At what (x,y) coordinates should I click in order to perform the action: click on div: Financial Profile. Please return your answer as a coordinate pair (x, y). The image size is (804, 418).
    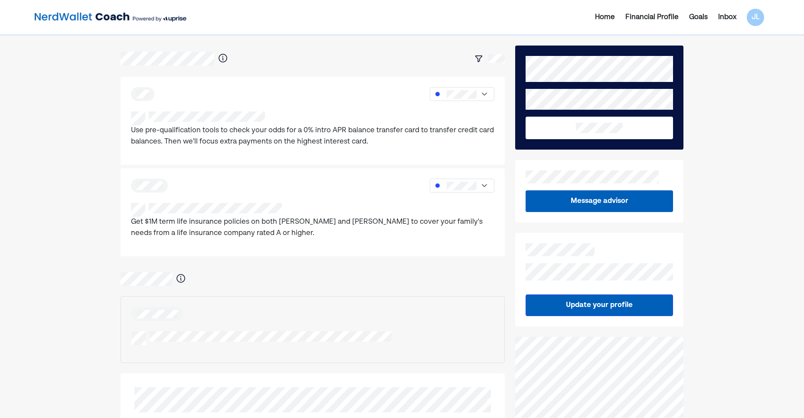
    Looking at the image, I should click on (652, 17).